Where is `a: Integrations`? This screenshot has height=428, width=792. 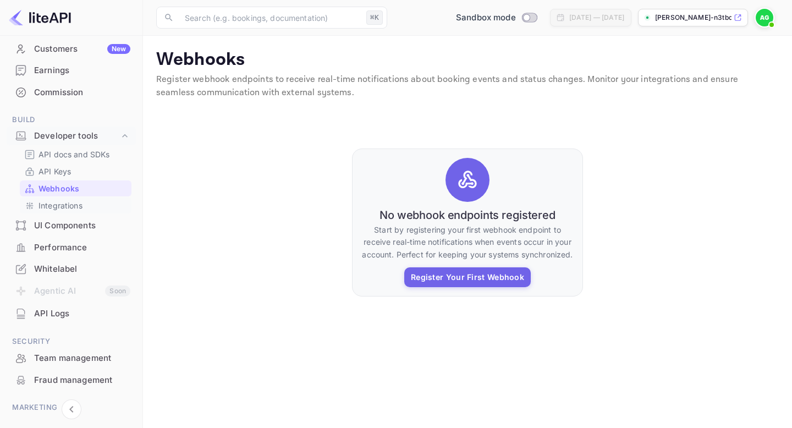 a: Integrations is located at coordinates (75, 205).